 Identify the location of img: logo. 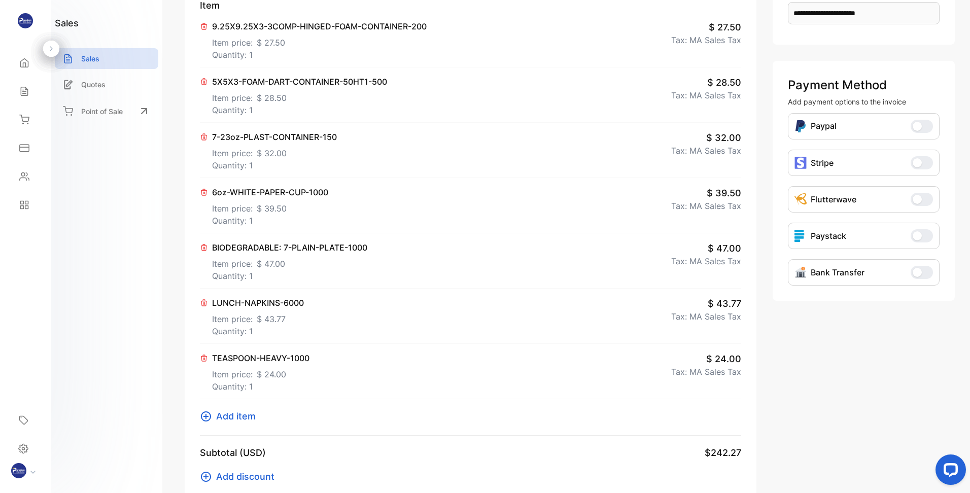
(25, 21).